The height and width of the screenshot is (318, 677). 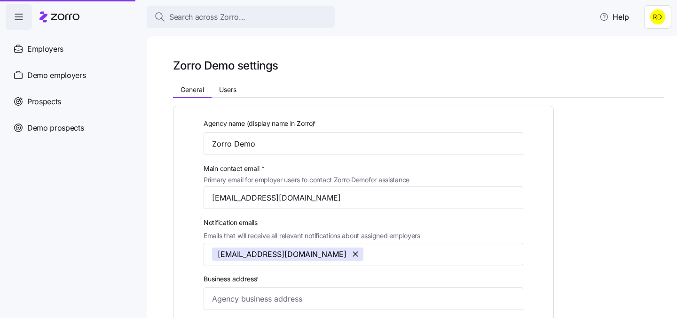 What do you see at coordinates (241, 17) in the screenshot?
I see `button: Search across Zorro...` at bounding box center [241, 17].